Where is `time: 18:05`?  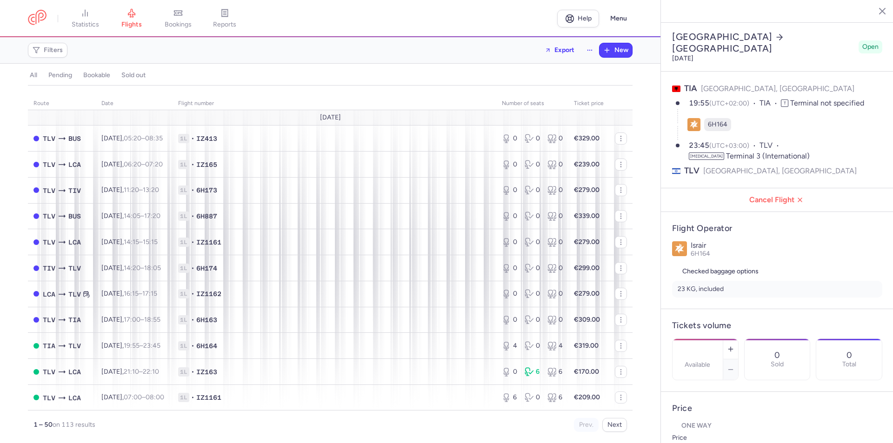 time: 18:05 is located at coordinates (153, 268).